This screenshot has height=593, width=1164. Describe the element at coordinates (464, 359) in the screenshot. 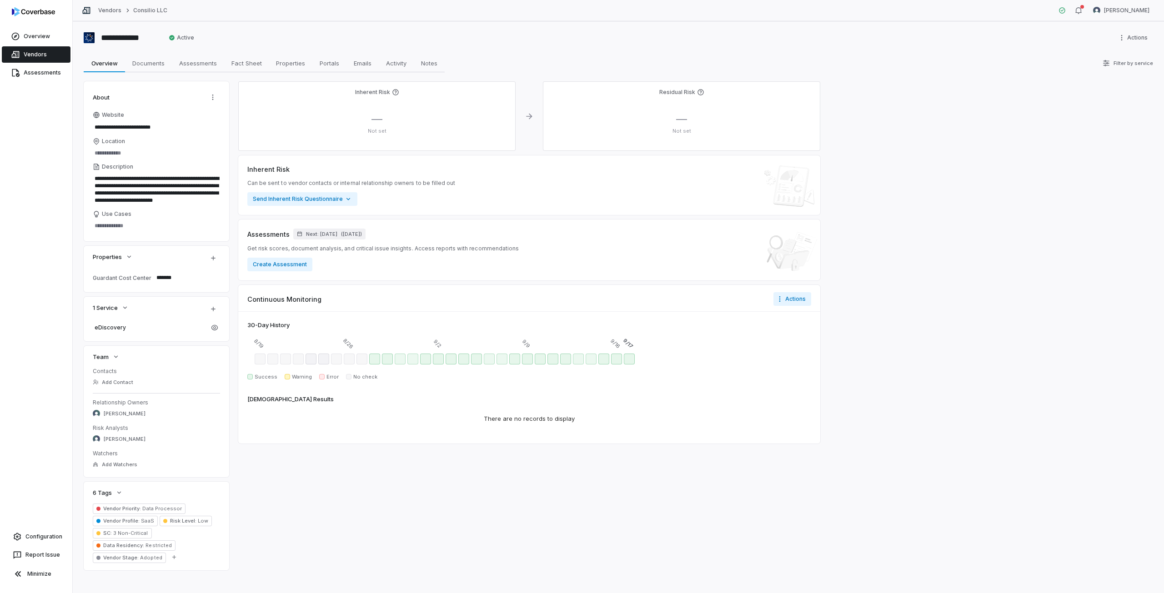

I see `div: Sep 4 - Success` at that location.